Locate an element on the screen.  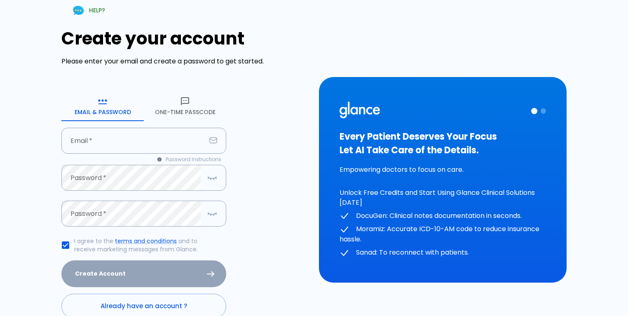
img: Chat Support is located at coordinates (78, 10).